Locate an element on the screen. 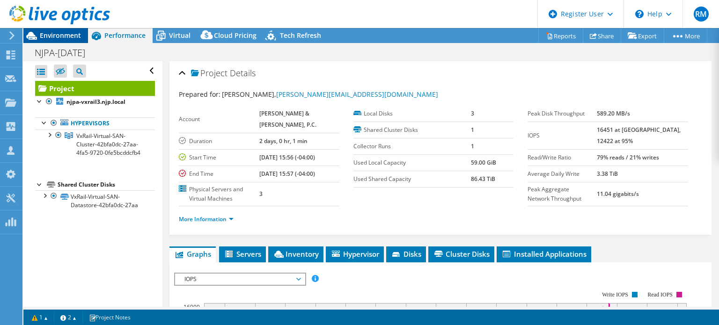 This screenshot has width=719, height=325. label: Read/Write Ratio is located at coordinates (562, 158).